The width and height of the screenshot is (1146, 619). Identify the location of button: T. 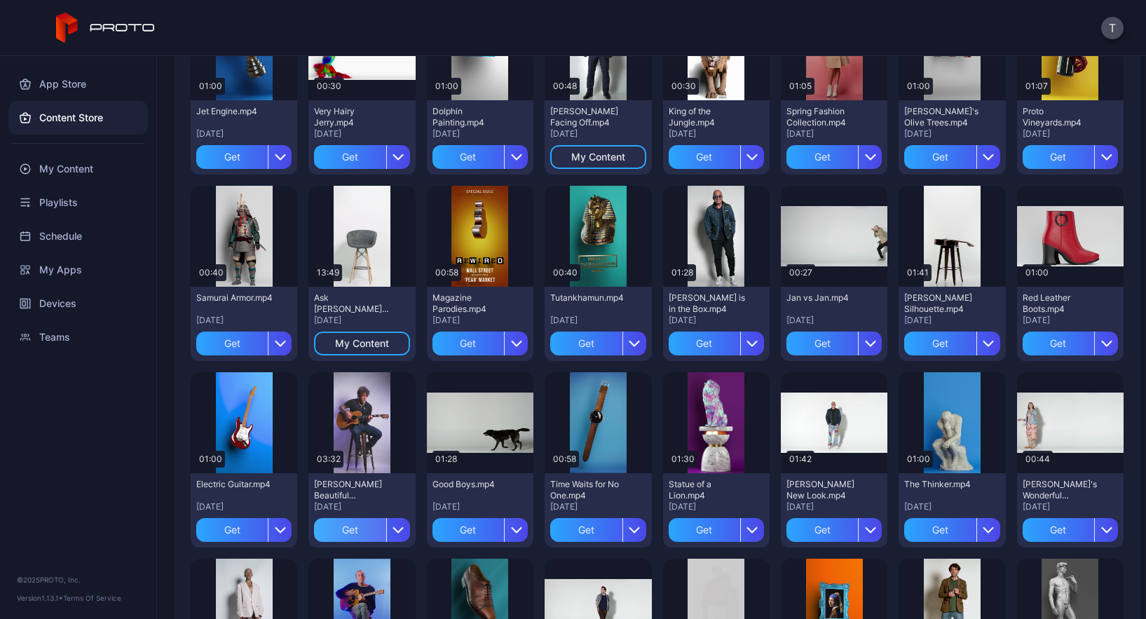
(1113, 28).